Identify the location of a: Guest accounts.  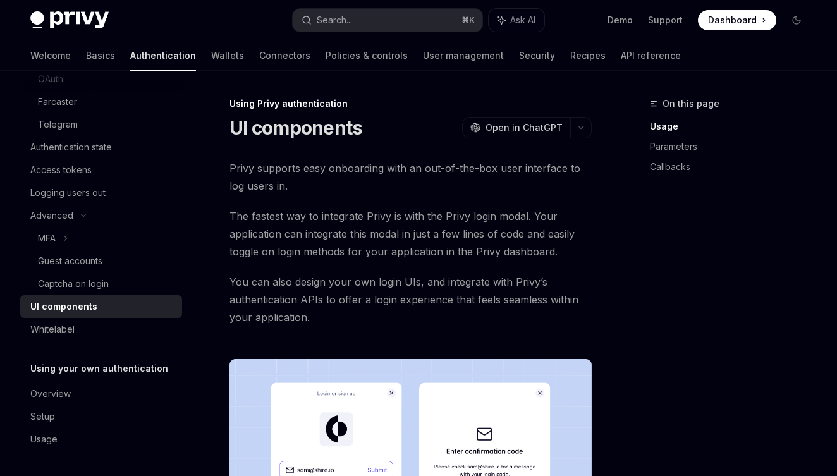
(101, 261).